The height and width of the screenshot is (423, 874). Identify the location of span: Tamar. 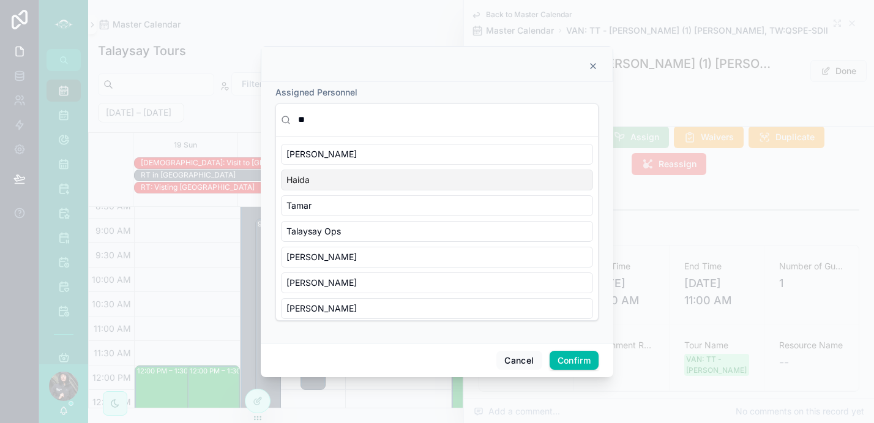
(299, 206).